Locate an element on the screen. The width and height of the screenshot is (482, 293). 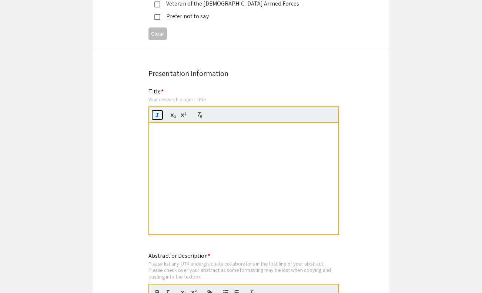
button: Clear is located at coordinates (158, 33).